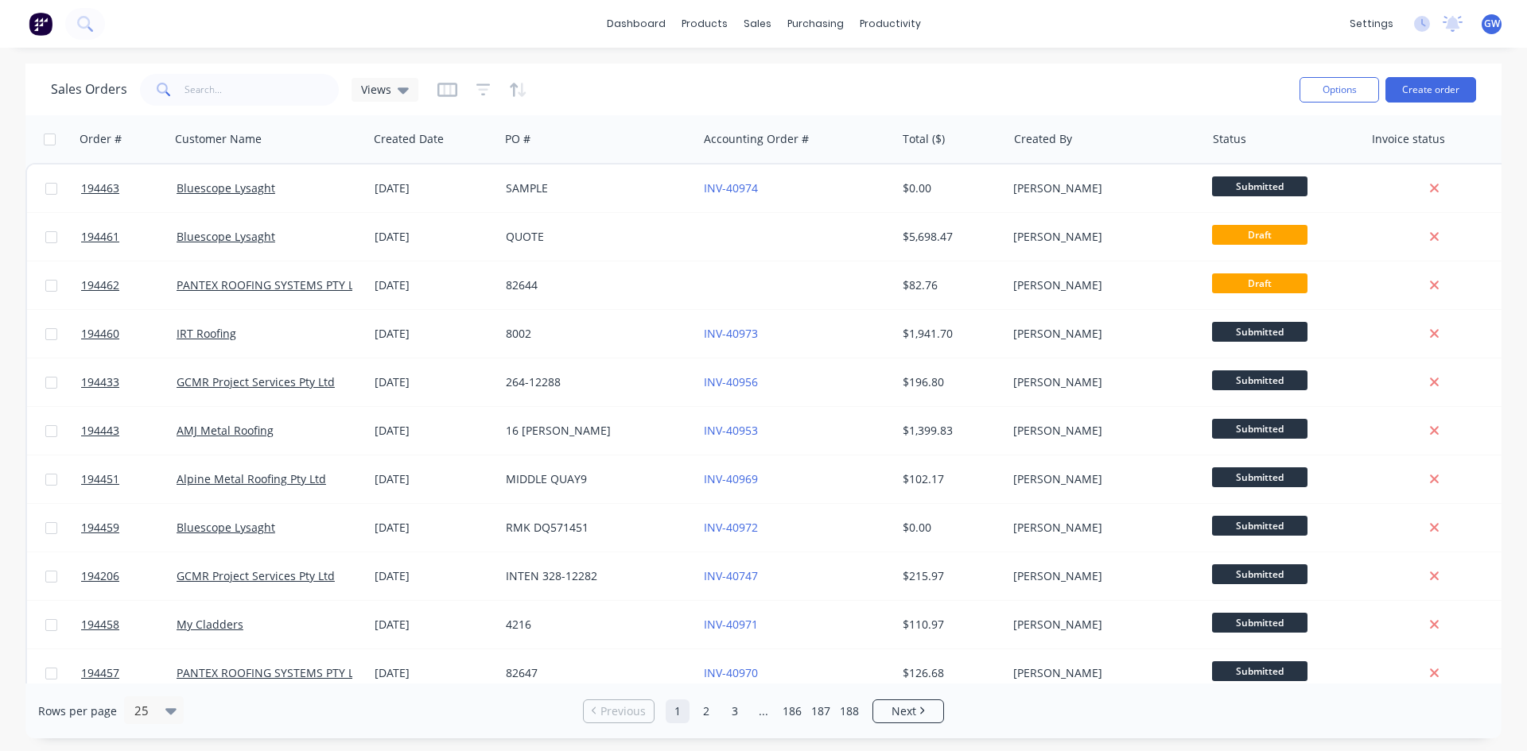  I want to click on div: INTEN 328-12282, so click(594, 577).